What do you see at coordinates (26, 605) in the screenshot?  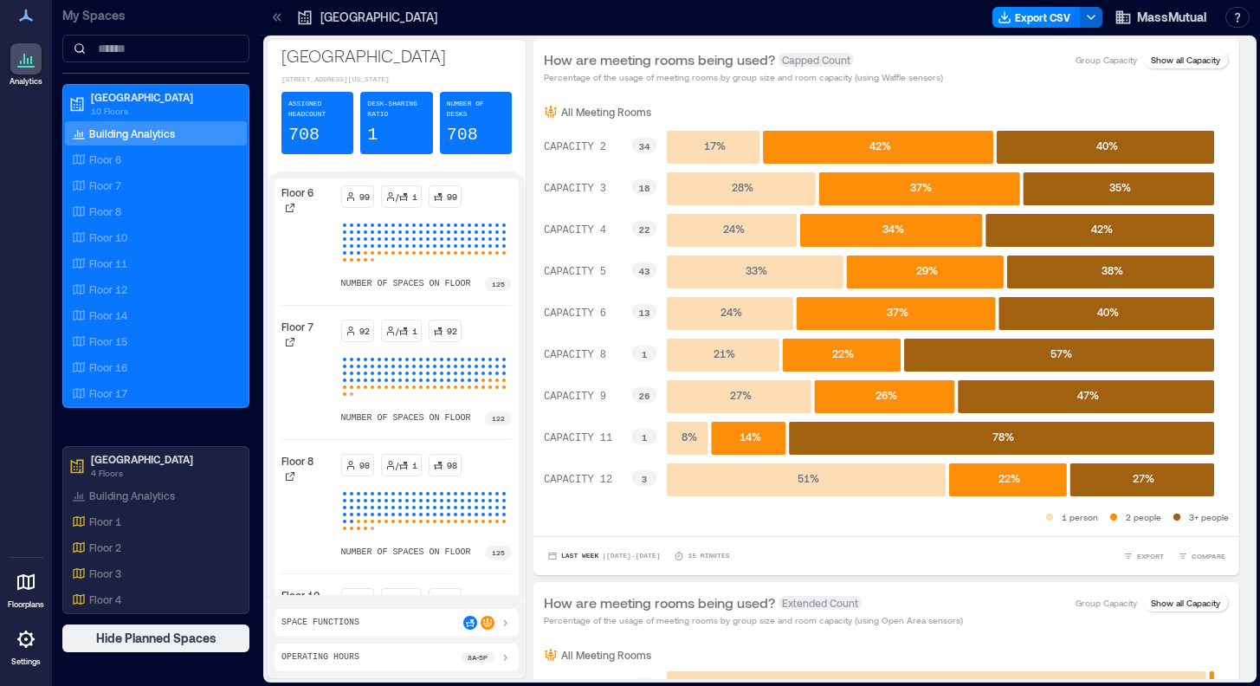 I see `p: Floorplans` at bounding box center [26, 605].